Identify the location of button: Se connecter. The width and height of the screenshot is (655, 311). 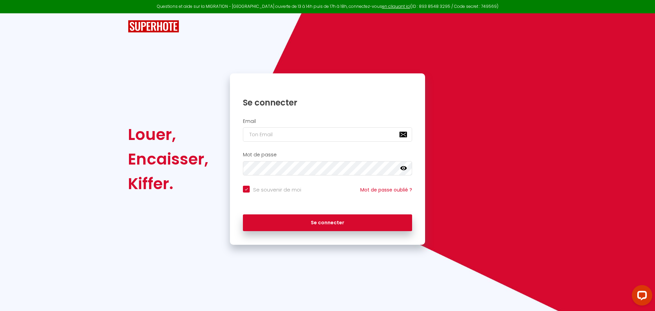
(328, 223).